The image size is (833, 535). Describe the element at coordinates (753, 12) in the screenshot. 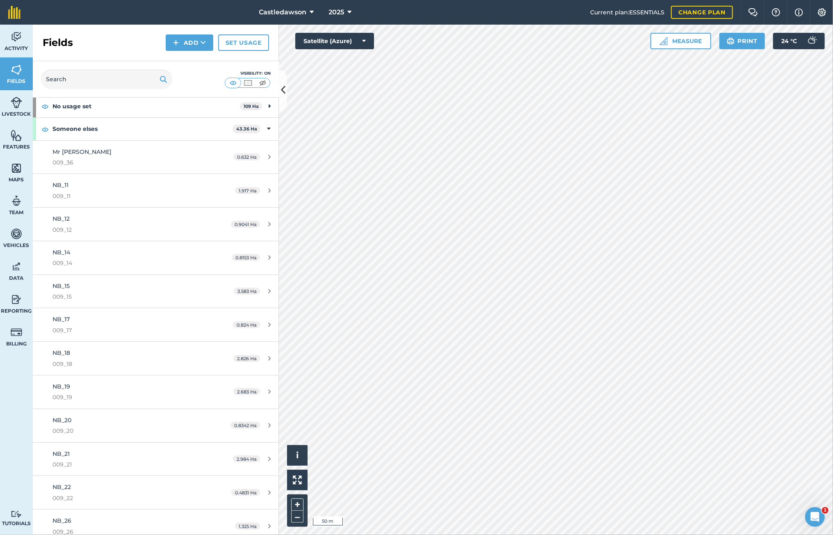

I see `img: Two speech bubbles overlapping with the left bubble in the forefront` at that location.